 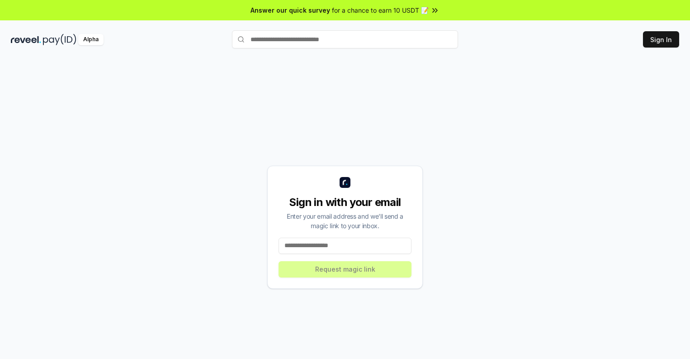 I want to click on div: Sign in with your email, so click(x=345, y=202).